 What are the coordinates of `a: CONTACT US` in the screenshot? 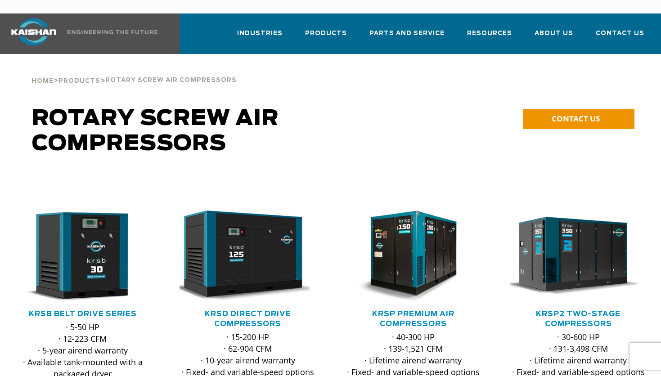 It's located at (579, 119).